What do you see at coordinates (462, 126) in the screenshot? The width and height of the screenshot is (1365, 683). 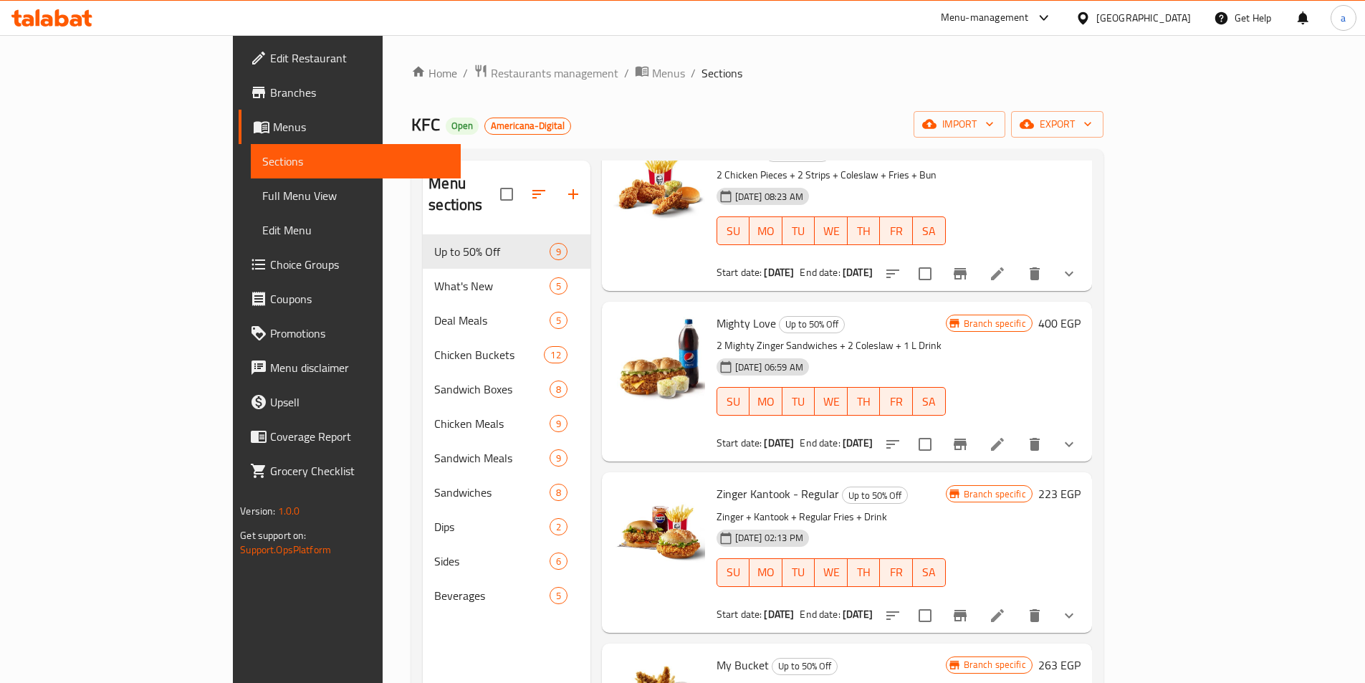 I see `div: Open` at bounding box center [462, 126].